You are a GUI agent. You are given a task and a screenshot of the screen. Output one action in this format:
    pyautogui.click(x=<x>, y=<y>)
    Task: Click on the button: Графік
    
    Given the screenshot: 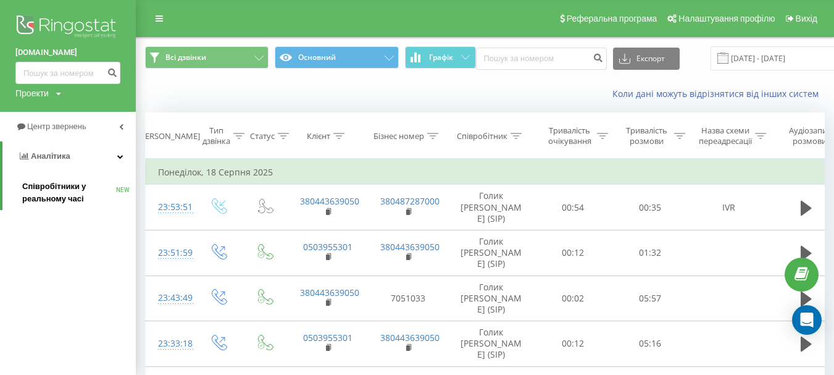 What is the action you would take?
    pyautogui.click(x=440, y=57)
    